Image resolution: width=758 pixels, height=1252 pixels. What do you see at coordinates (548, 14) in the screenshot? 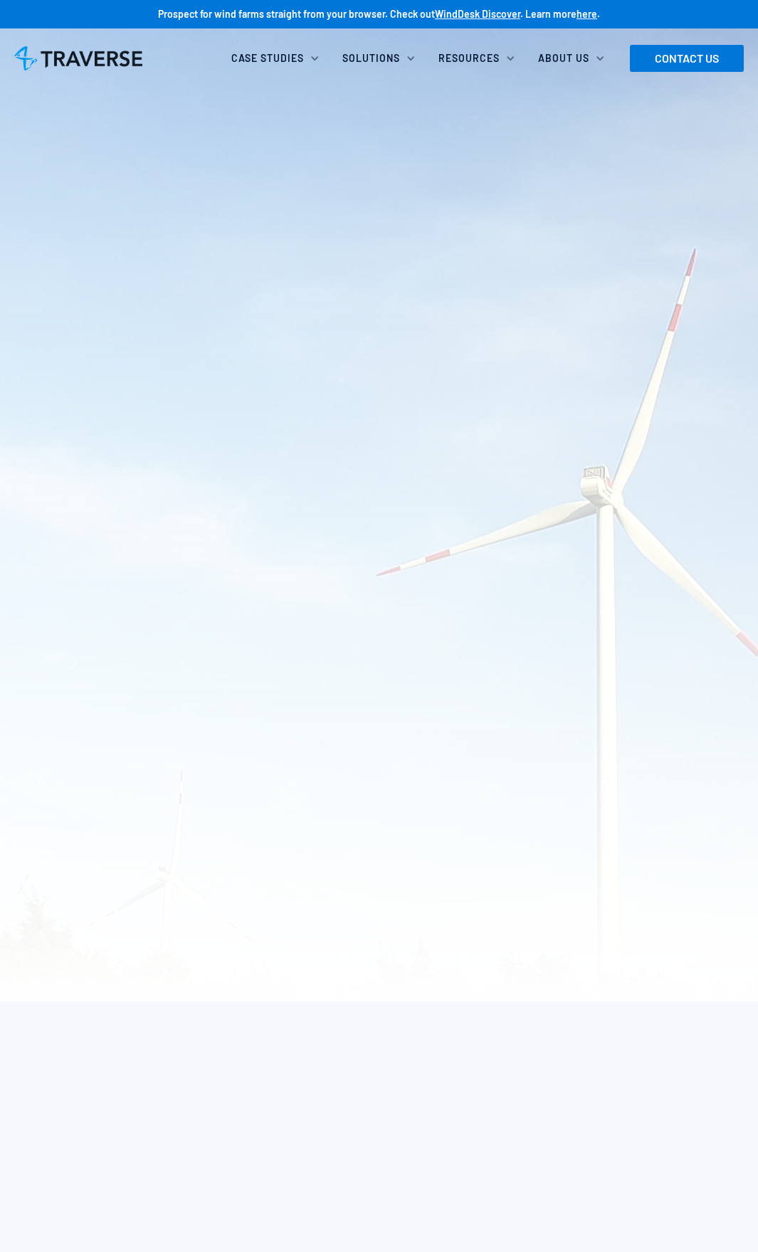
I see `strong: . Learn more` at bounding box center [548, 14].